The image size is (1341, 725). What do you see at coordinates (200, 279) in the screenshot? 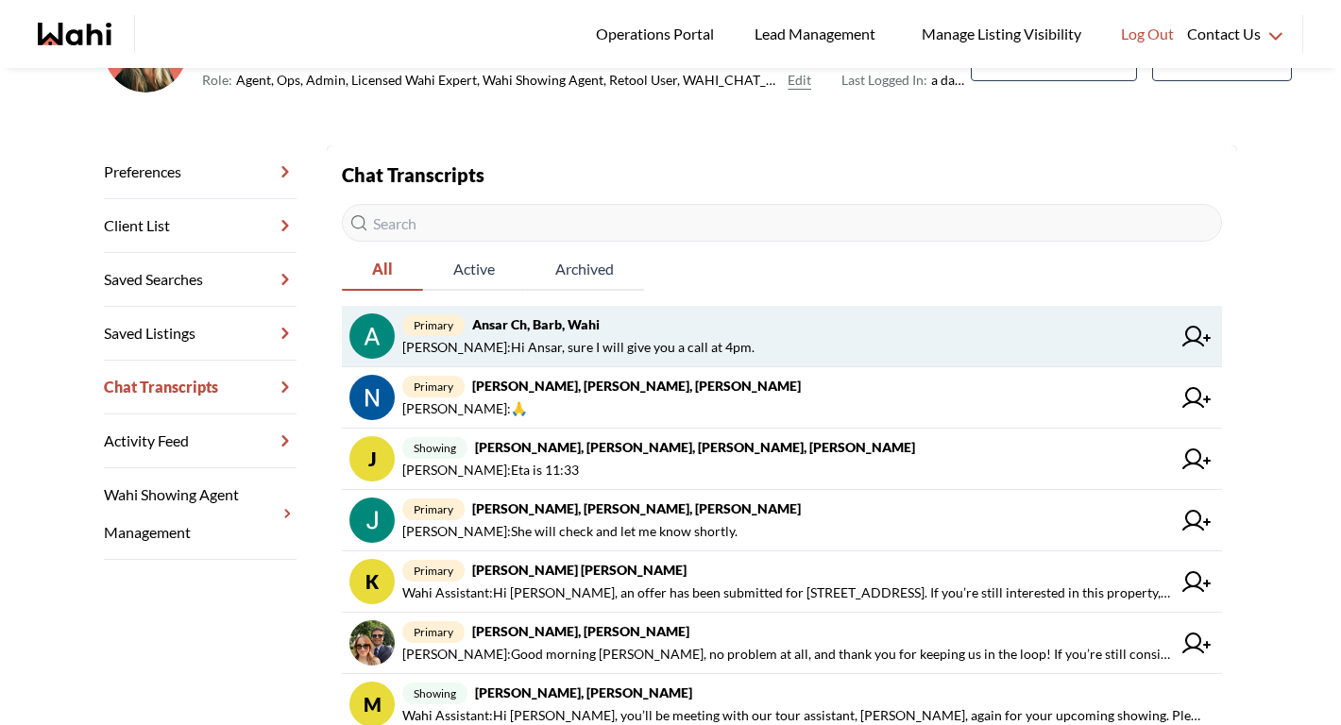
I see `a: Saved Searches` at bounding box center [200, 279].